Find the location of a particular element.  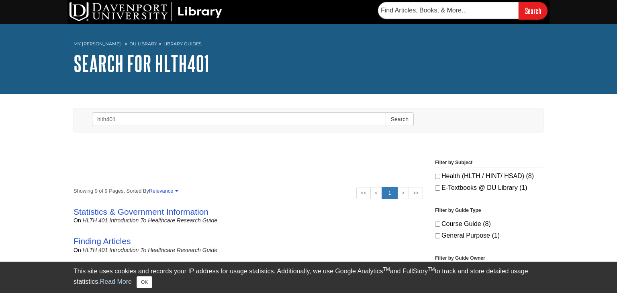

label: General Purpose (1) is located at coordinates (489, 236).